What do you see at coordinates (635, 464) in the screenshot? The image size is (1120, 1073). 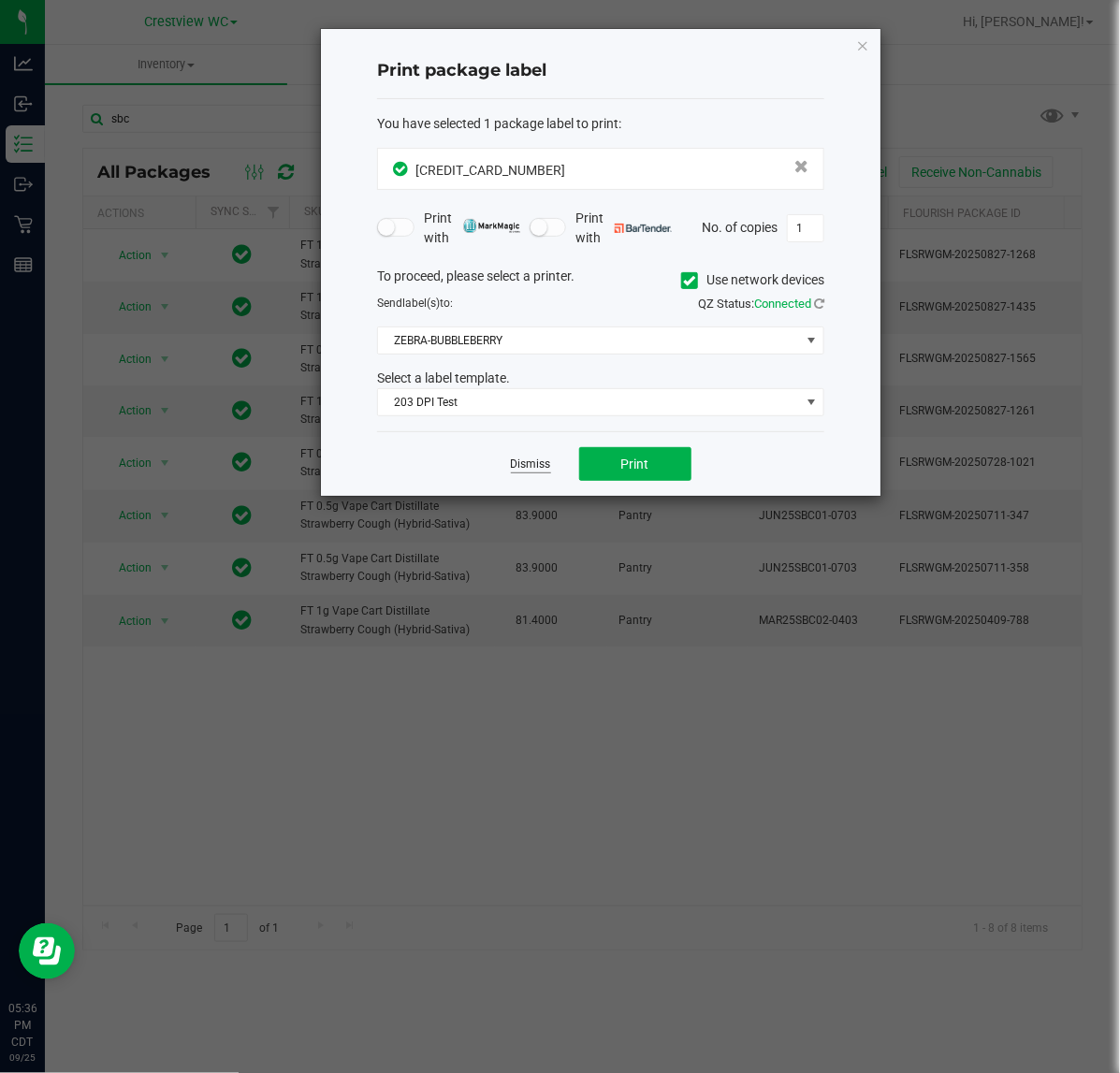 I see `span: Print` at bounding box center [635, 464].